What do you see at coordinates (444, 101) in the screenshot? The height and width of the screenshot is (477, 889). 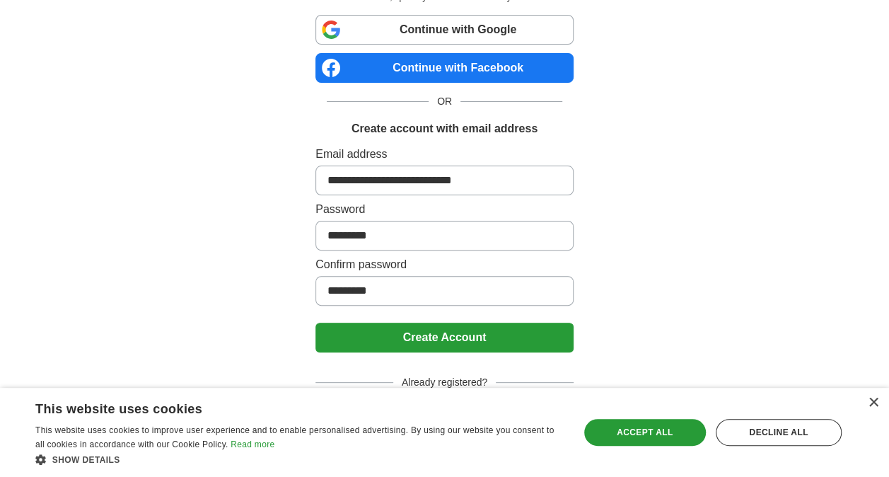 I see `span: OR` at bounding box center [444, 101].